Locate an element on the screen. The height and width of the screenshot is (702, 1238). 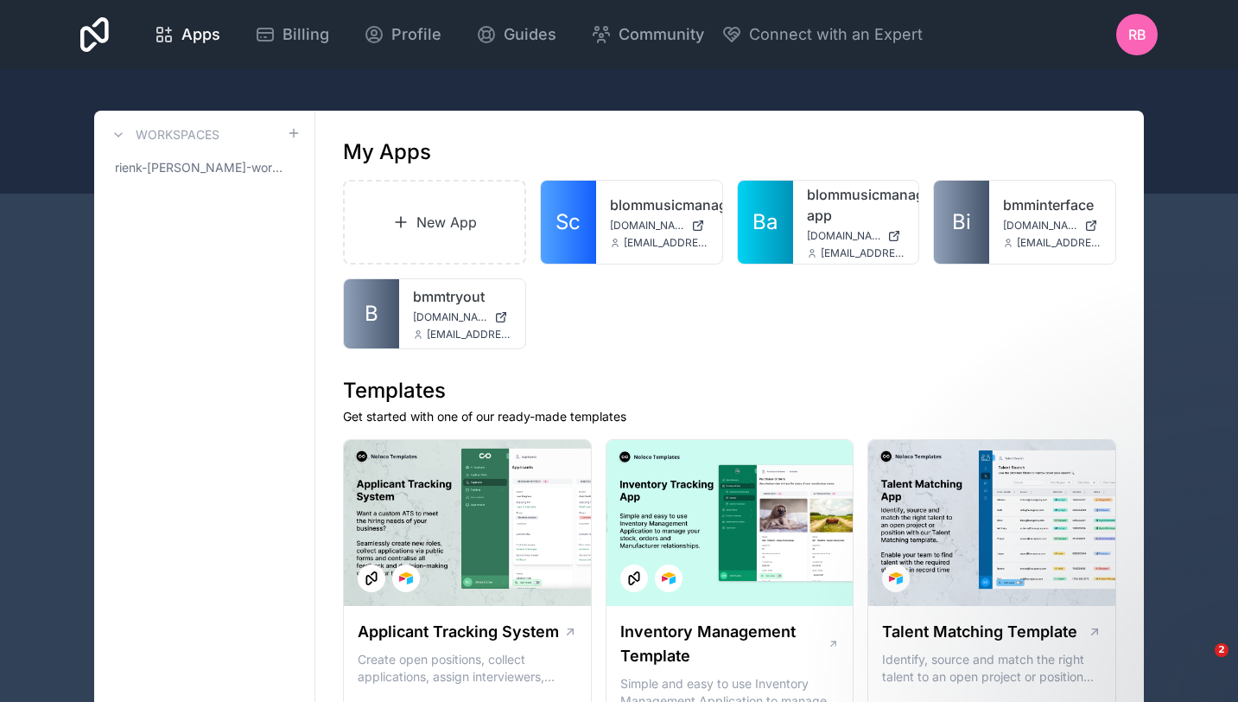
a: Ba is located at coordinates (766, 222).